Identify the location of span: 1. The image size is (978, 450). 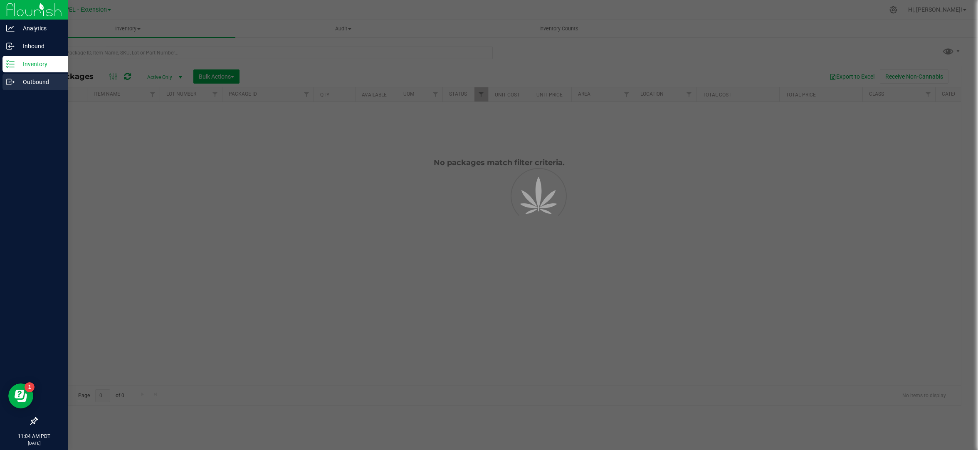
(5, 5).